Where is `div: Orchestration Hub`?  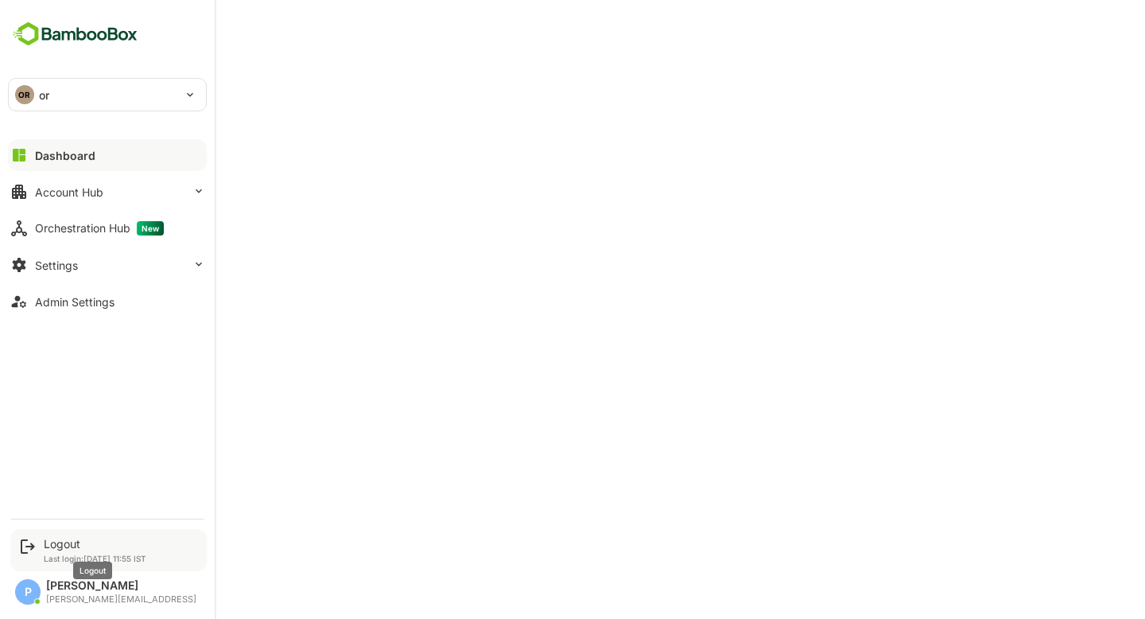
div: Orchestration Hub is located at coordinates (99, 228).